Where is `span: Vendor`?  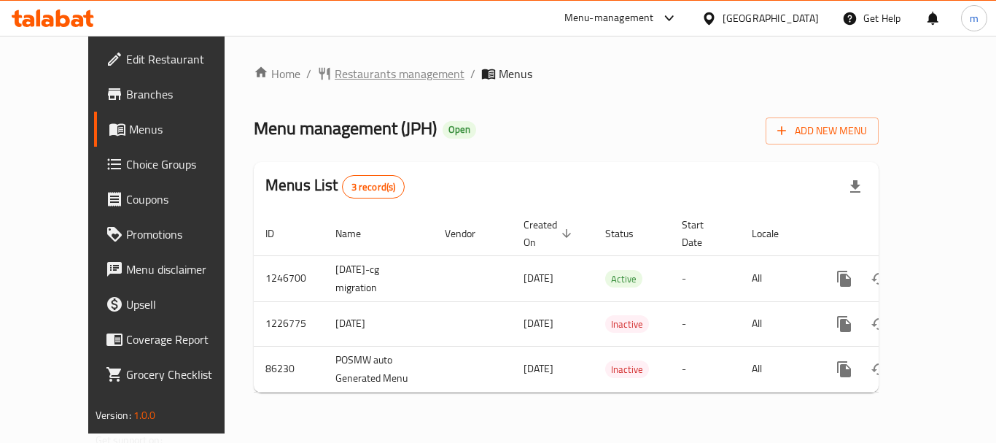
span: Vendor is located at coordinates (470, 233).